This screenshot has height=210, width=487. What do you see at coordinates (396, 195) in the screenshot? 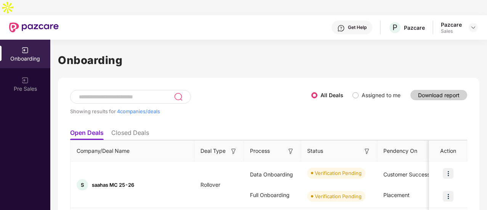
I see `span: Placement` at bounding box center [396, 195].